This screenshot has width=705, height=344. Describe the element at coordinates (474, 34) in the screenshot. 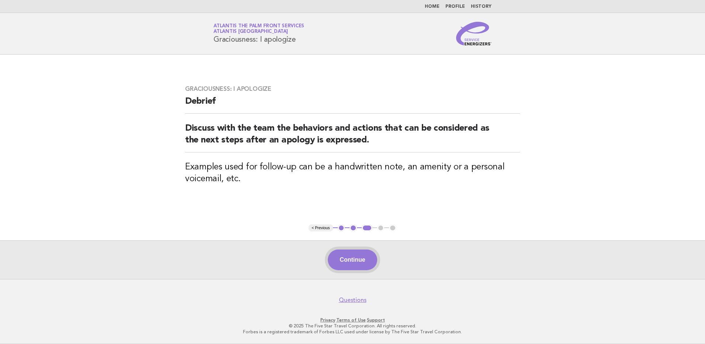

I see `img: Service Energizers` at that location.